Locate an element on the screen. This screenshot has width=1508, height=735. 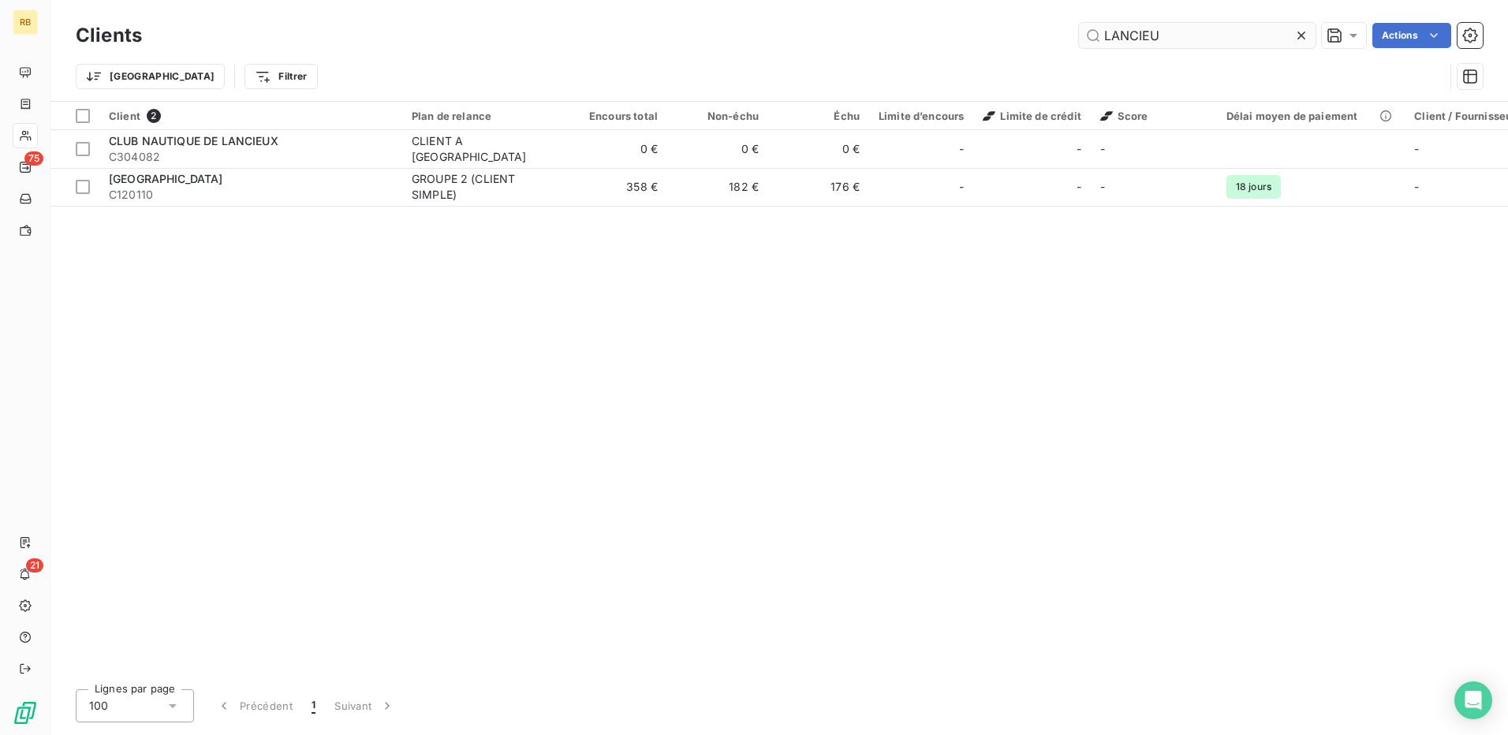
h3: Clients is located at coordinates (109, 35).